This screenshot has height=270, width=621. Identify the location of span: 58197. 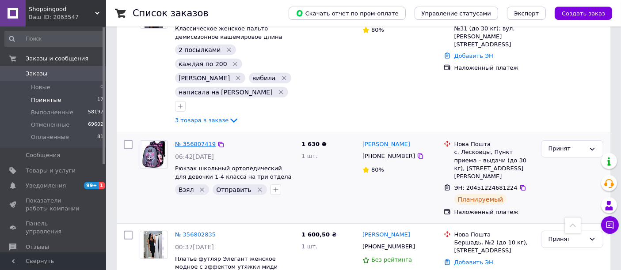
(95, 113).